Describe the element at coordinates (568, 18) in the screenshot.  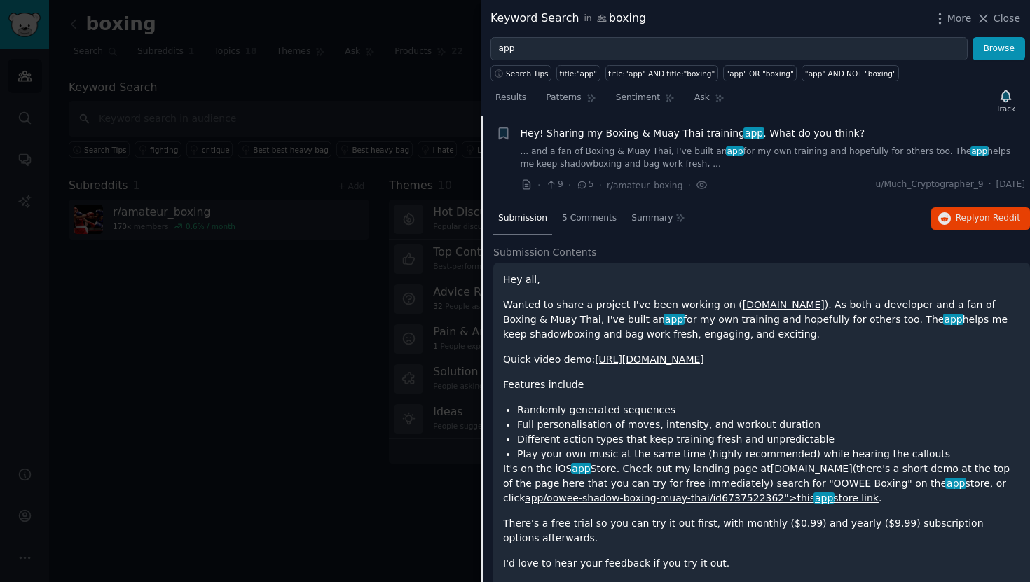
I see `div: Keyword Search boxing` at that location.